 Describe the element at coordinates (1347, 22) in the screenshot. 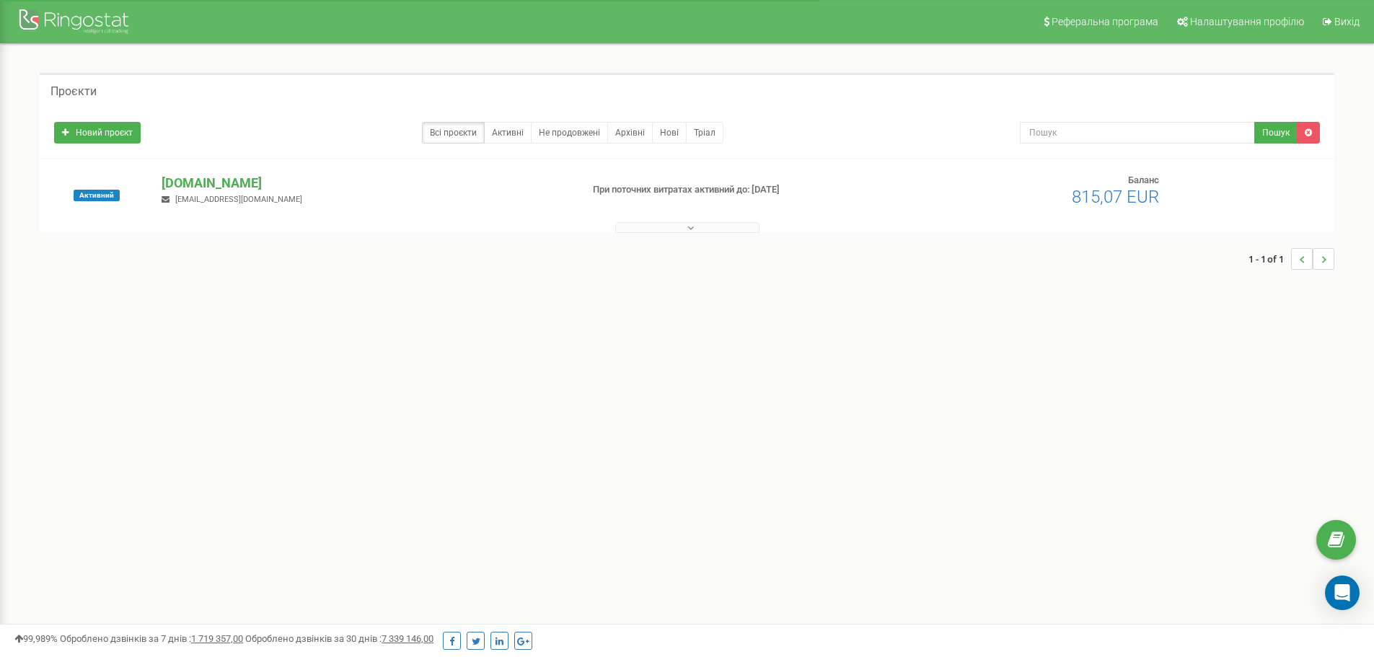

I see `span: Вихід` at that location.